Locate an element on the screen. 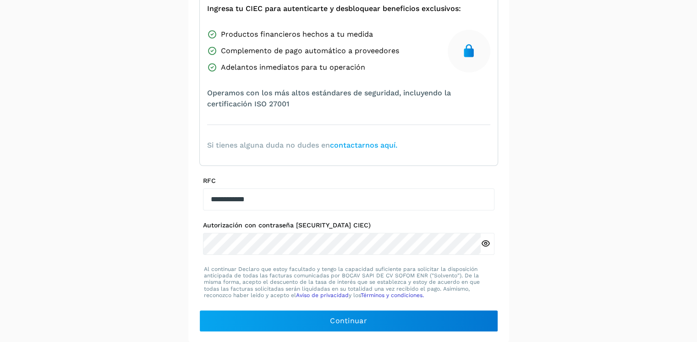 The image size is (697, 342). a: contactarnos aquí. is located at coordinates (363, 145).